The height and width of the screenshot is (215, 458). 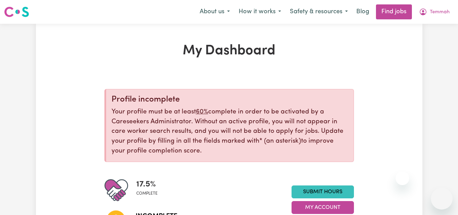 I want to click on span: an asterisk, so click(x=280, y=141).